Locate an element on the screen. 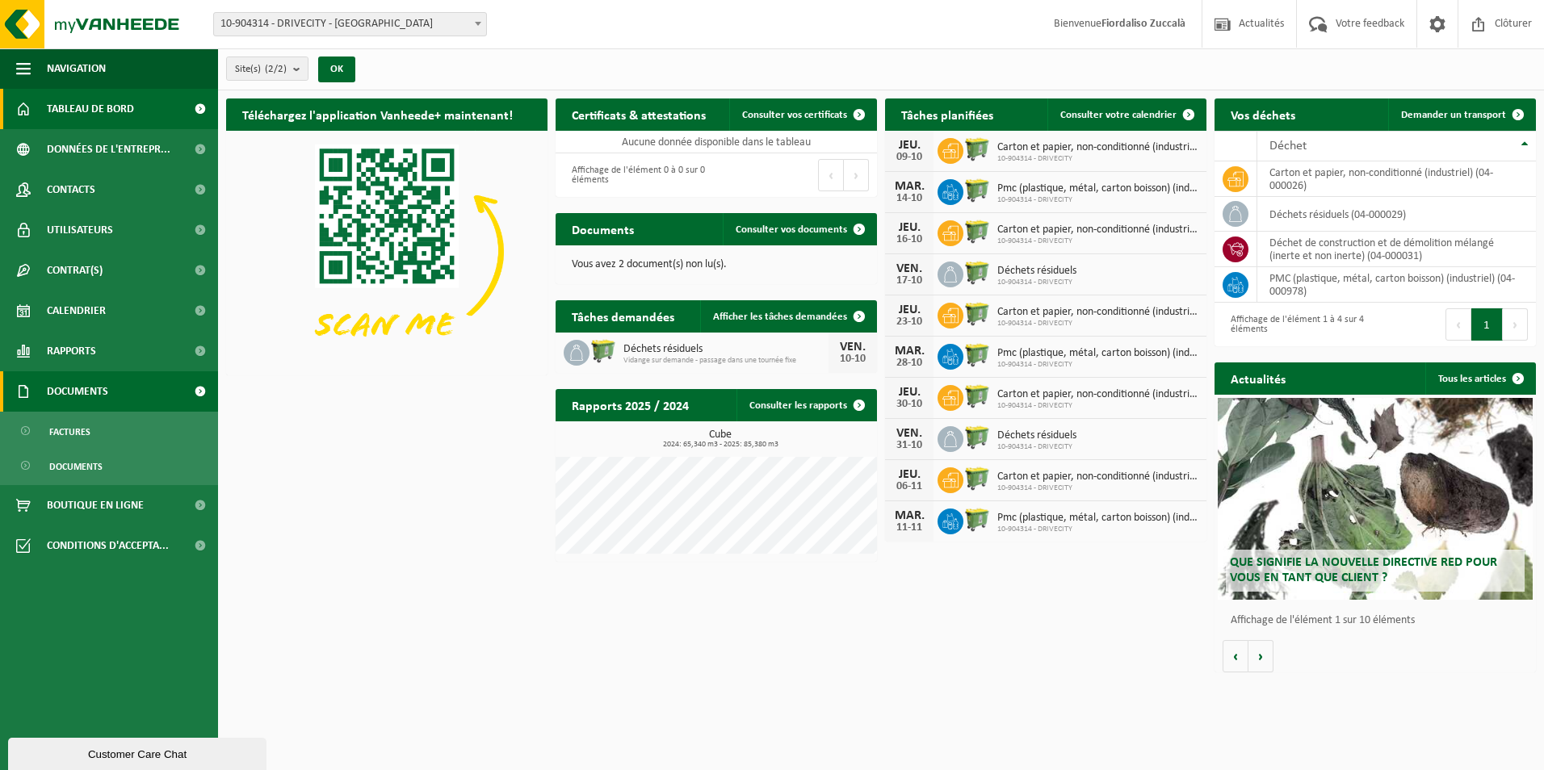  a: Consulter votre calendrier is located at coordinates (1126, 115).